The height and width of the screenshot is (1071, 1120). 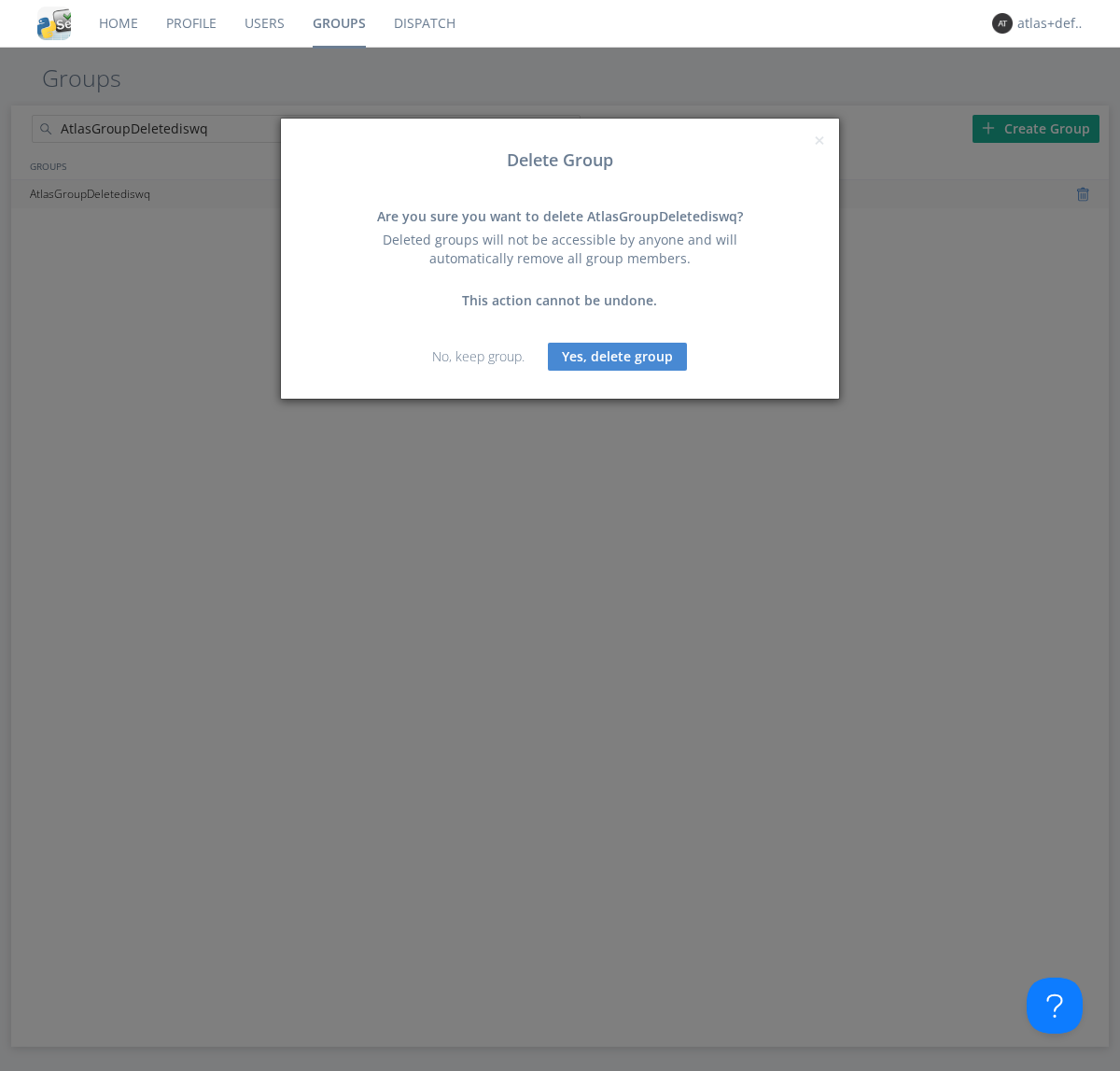 I want to click on div: Are you sure you want to delete AtlasGroupDeletediswq?, so click(x=560, y=217).